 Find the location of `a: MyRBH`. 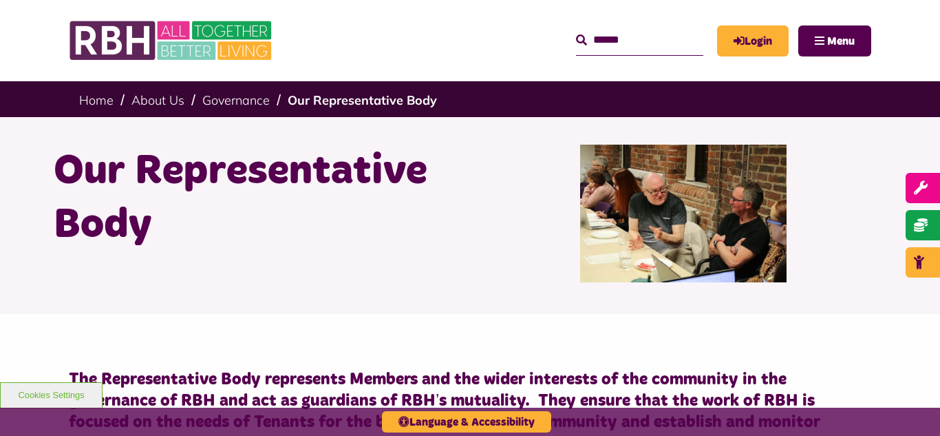

a: MyRBH is located at coordinates (753, 41).